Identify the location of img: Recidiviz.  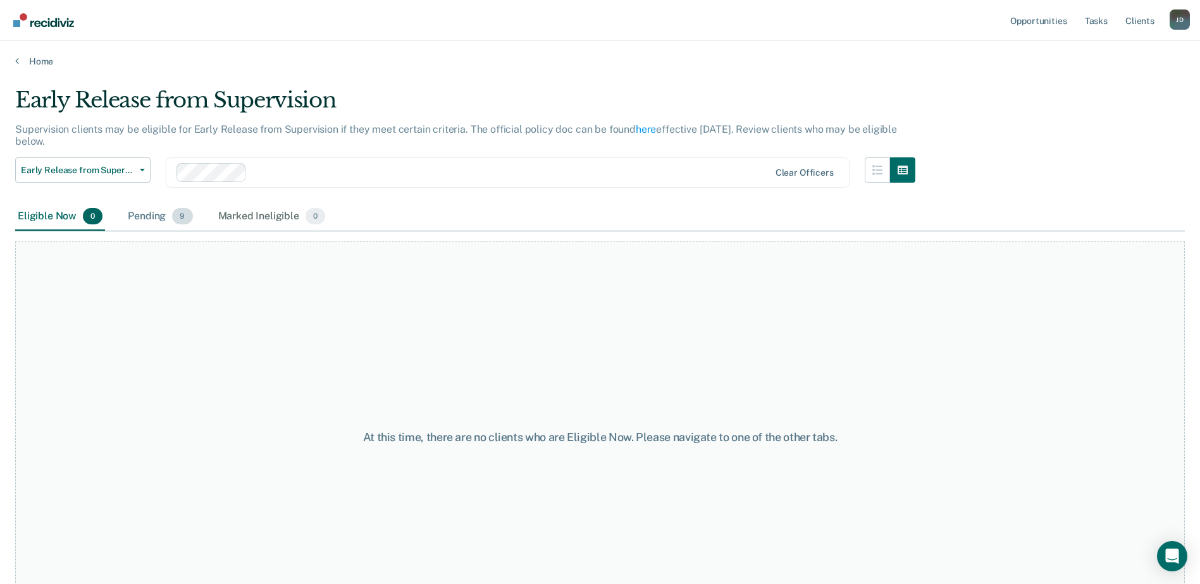
(44, 20).